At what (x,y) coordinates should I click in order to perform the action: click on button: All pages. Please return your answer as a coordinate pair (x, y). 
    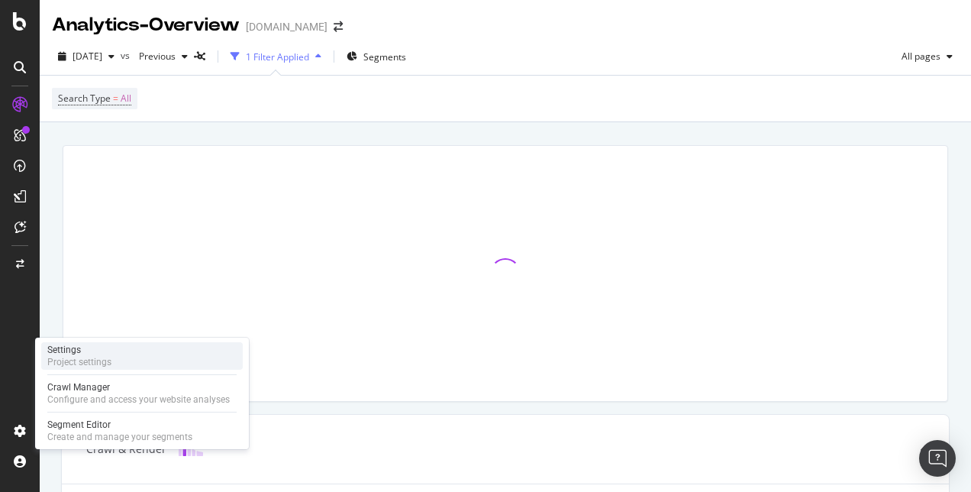
    Looking at the image, I should click on (927, 56).